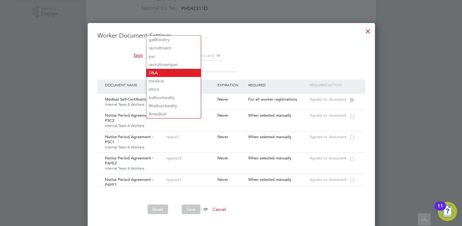  I want to click on li: medical, so click(174, 81).